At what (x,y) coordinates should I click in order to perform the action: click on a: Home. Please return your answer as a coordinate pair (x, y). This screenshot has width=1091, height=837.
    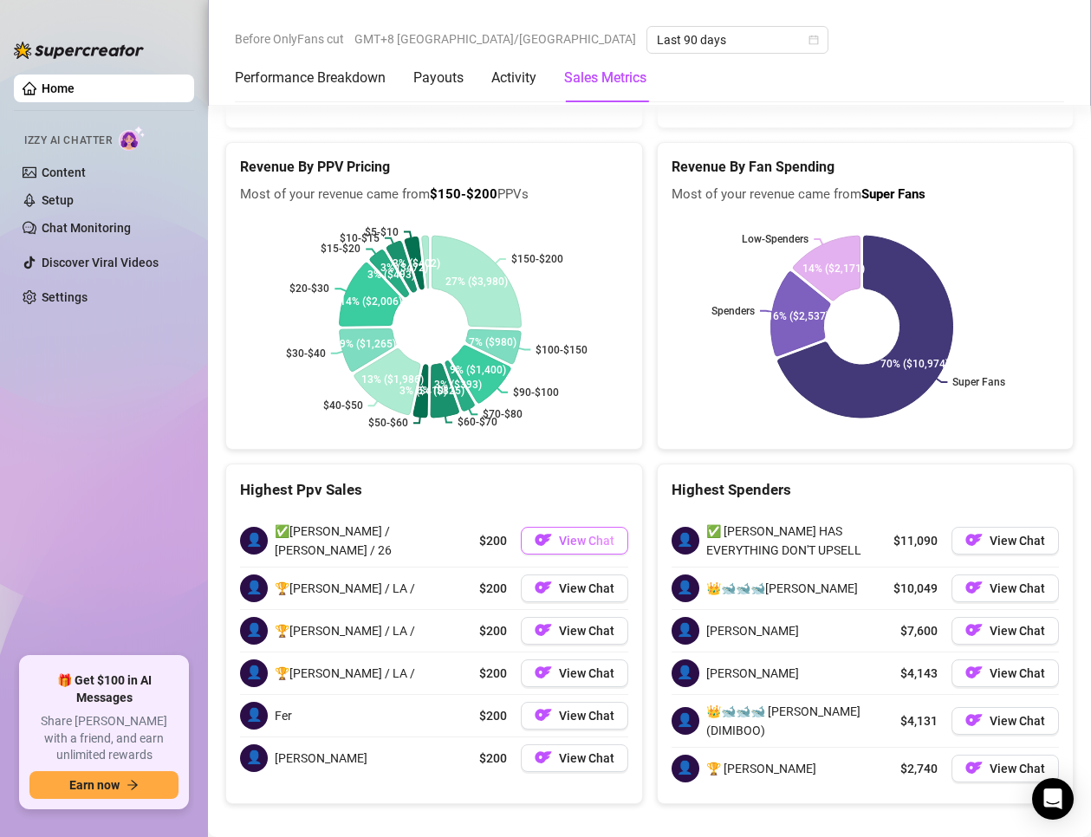
    Looking at the image, I should click on (58, 88).